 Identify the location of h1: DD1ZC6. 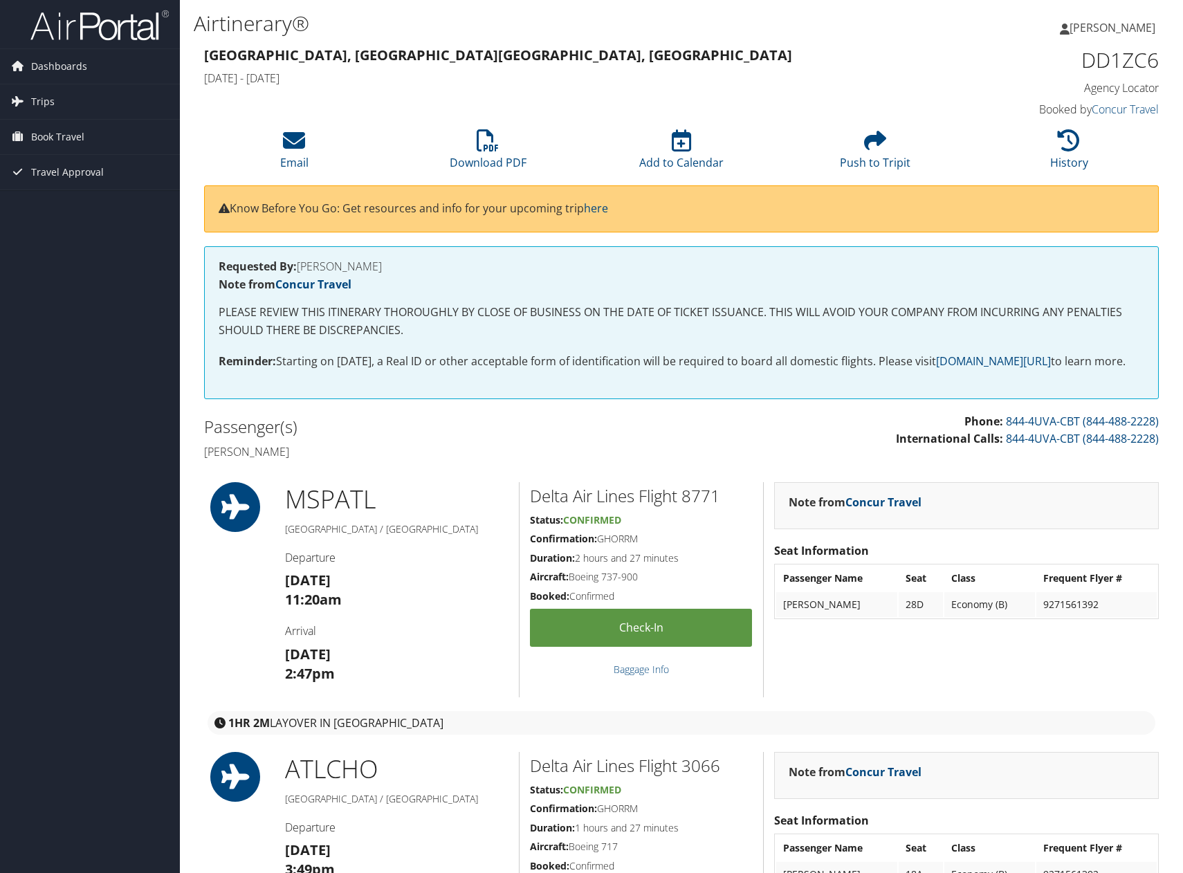
(1047, 60).